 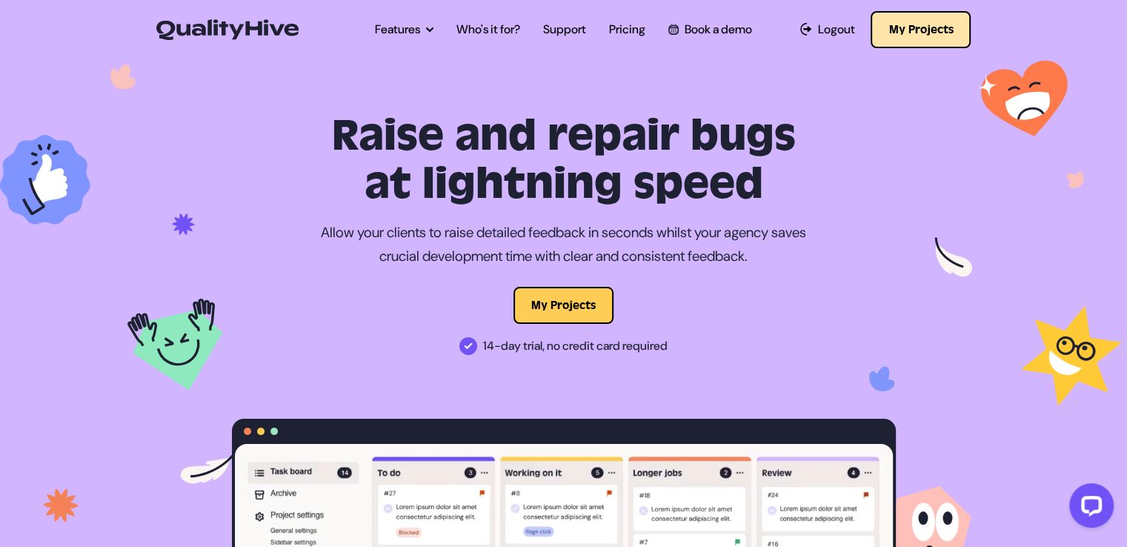 I want to click on button: Open LiveChat chat widget, so click(x=34, y=28).